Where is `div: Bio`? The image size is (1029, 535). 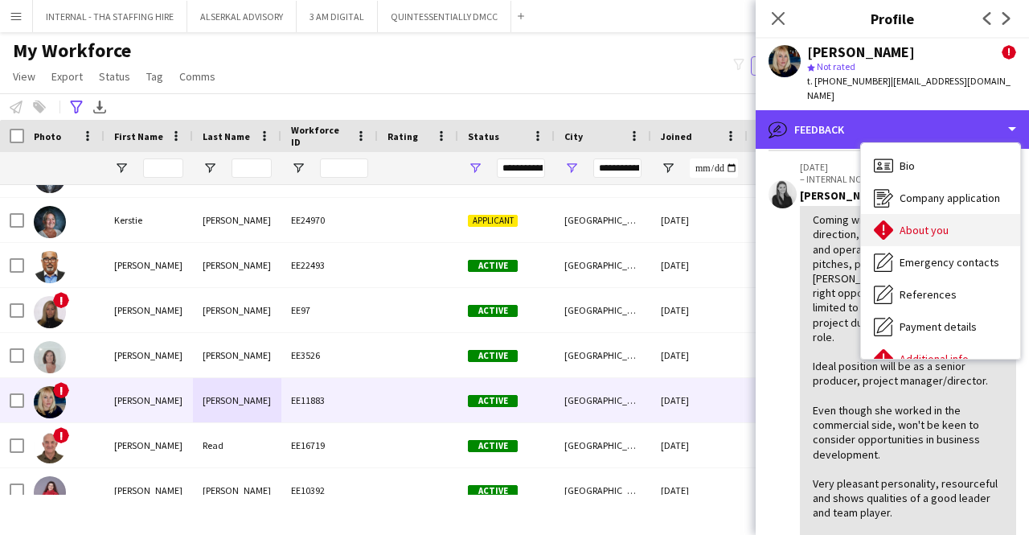
div: Bio is located at coordinates (941, 166).